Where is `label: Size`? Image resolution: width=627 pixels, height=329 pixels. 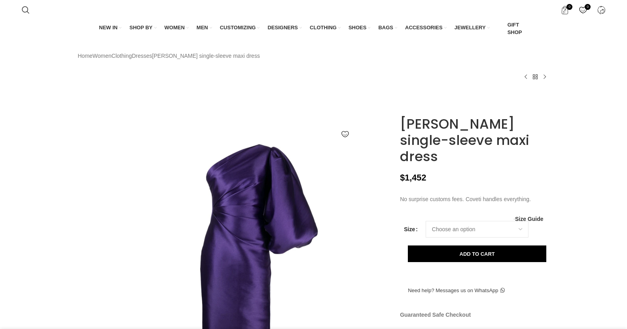
label: Size is located at coordinates (410, 229).